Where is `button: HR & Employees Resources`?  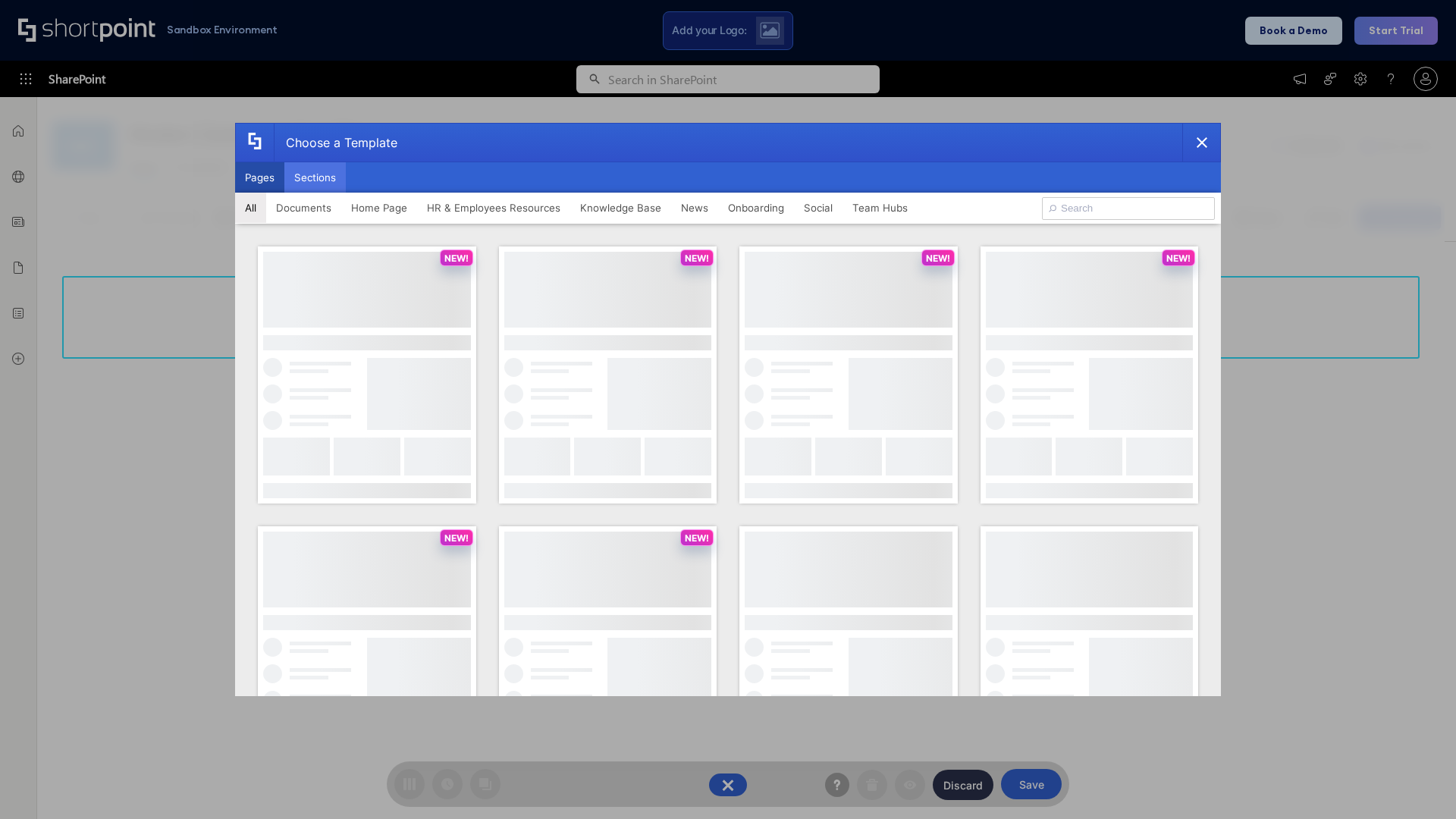 button: HR & Employees Resources is located at coordinates (494, 208).